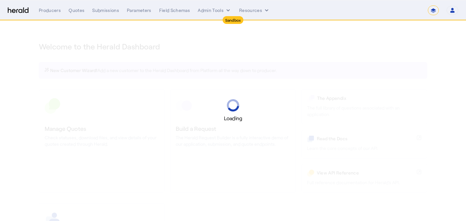  Describe the element at coordinates (105, 10) in the screenshot. I see `div: Submissions` at that location.